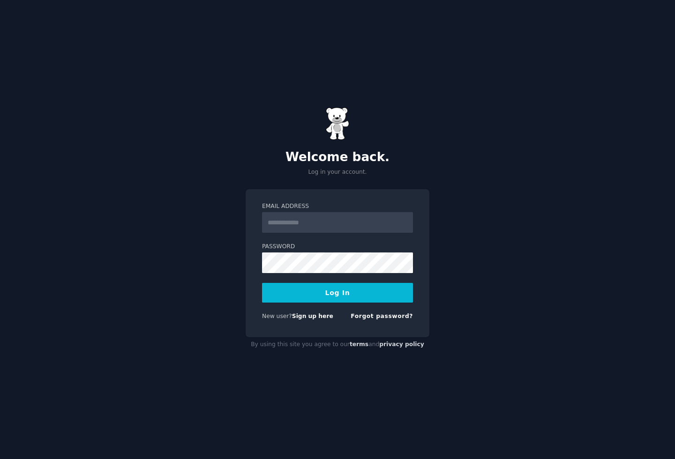 The image size is (675, 459). I want to click on div: By using this site you agree to our and, so click(337, 345).